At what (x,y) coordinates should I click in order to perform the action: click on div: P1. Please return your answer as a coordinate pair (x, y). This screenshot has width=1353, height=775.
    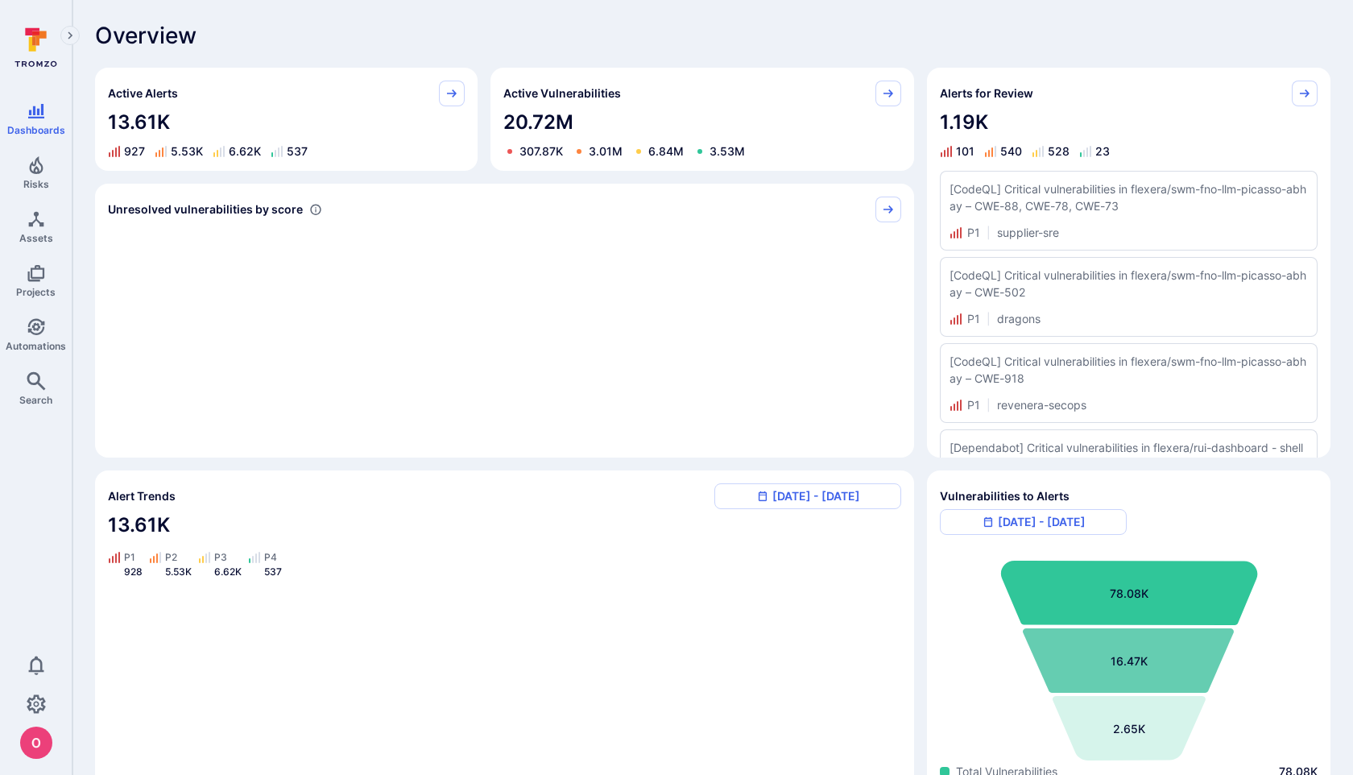
    Looking at the image, I should click on (133, 557).